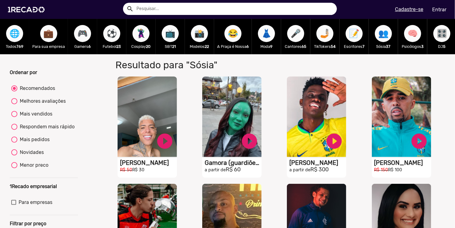  Describe the element at coordinates (444, 46) in the screenshot. I see `b: 5` at that location.